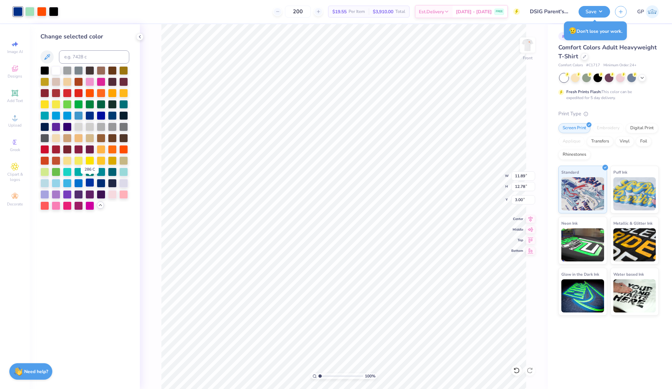 This screenshot has width=672, height=389. What do you see at coordinates (15, 125) in the screenshot?
I see `span: Upload` at bounding box center [15, 125].